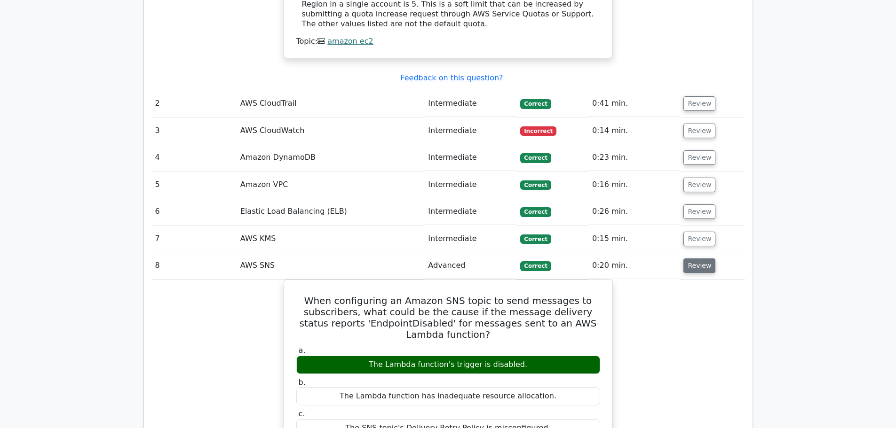  What do you see at coordinates (194, 103) in the screenshot?
I see `td: 2` at bounding box center [194, 103].